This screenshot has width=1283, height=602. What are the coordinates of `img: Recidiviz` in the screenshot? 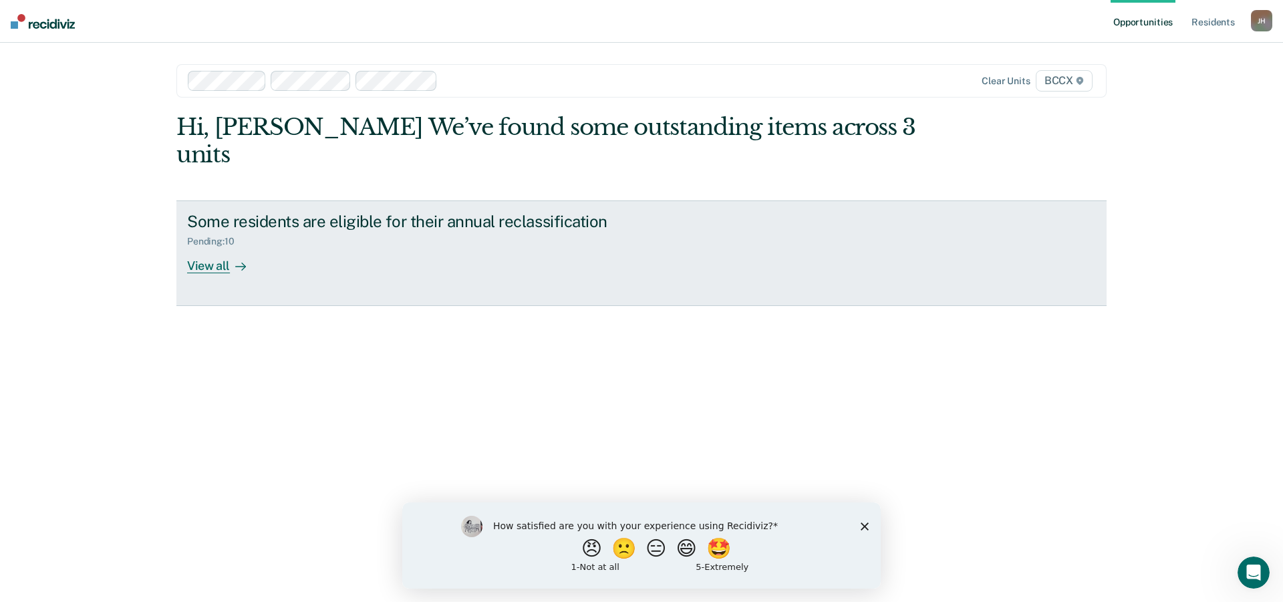 It's located at (43, 21).